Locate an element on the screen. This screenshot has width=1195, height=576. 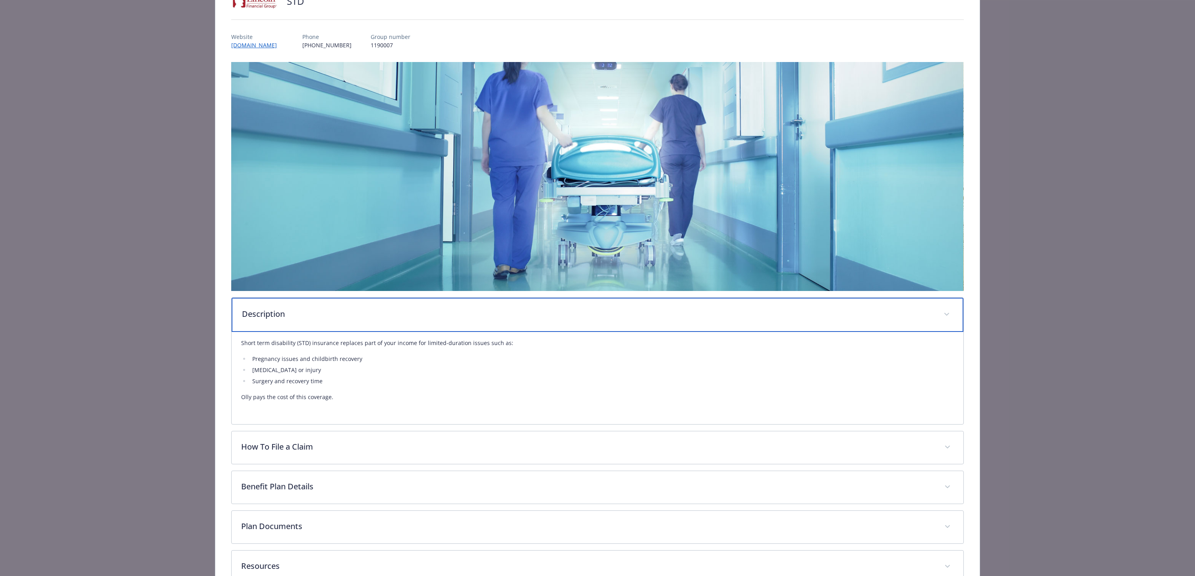
img: banner is located at coordinates (597, 176).